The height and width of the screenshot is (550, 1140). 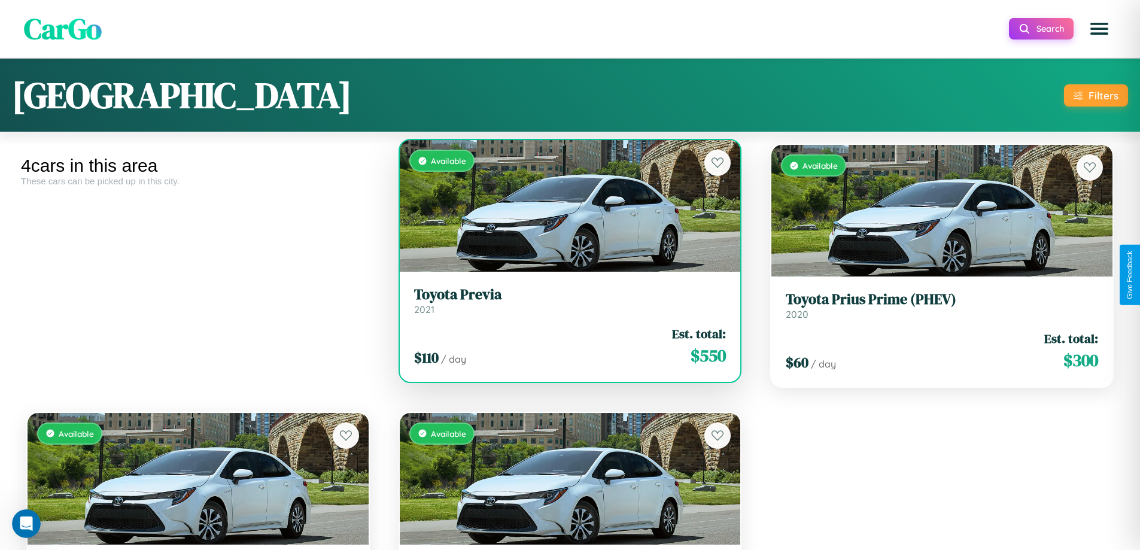 What do you see at coordinates (1081, 360) in the screenshot?
I see `span: $ 300` at bounding box center [1081, 360].